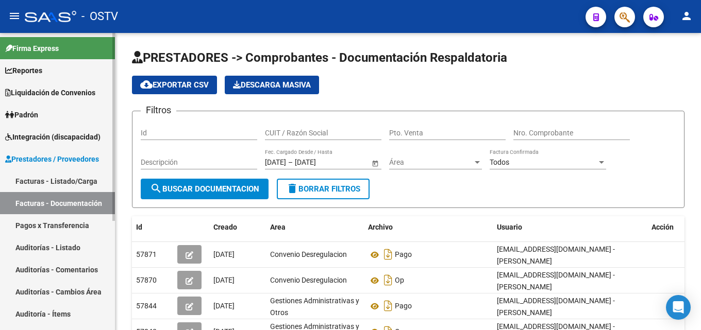 Image resolution: width=701 pixels, height=330 pixels. What do you see at coordinates (673, 227) in the screenshot?
I see `datatable-header-cell: Acción` at bounding box center [673, 227].